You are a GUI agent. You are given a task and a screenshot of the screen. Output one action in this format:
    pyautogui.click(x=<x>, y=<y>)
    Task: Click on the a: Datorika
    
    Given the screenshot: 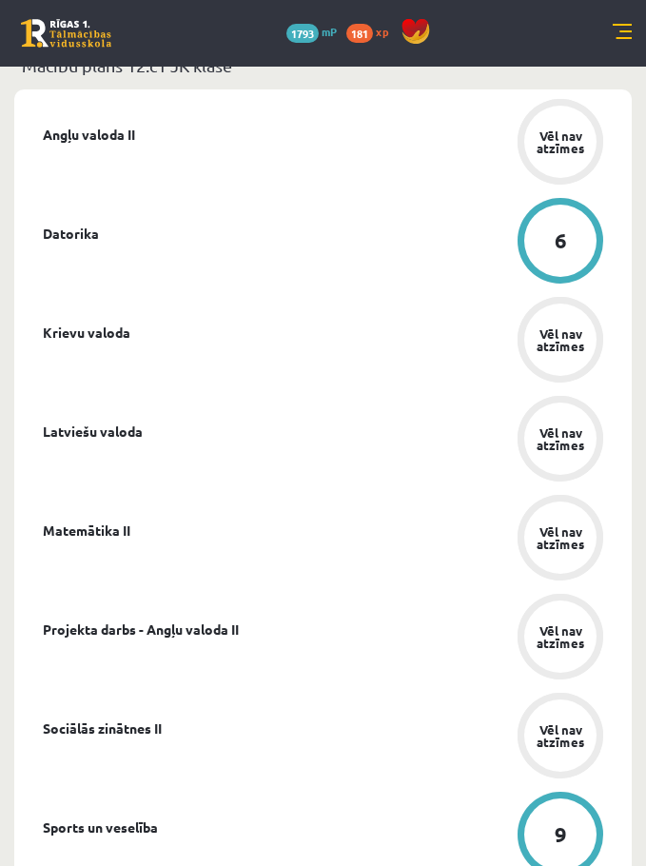 What is the action you would take?
    pyautogui.click(x=70, y=233)
    